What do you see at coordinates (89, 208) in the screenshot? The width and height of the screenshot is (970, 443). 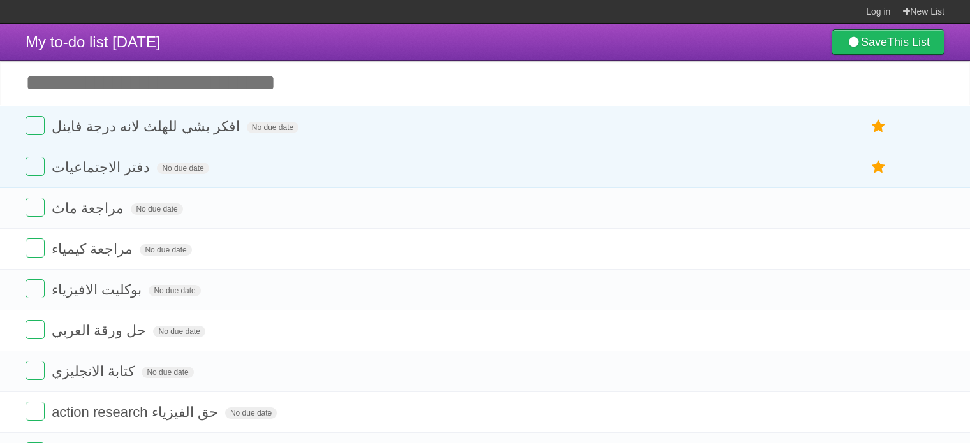 I see `span: مراجعة ماث` at bounding box center [89, 208].